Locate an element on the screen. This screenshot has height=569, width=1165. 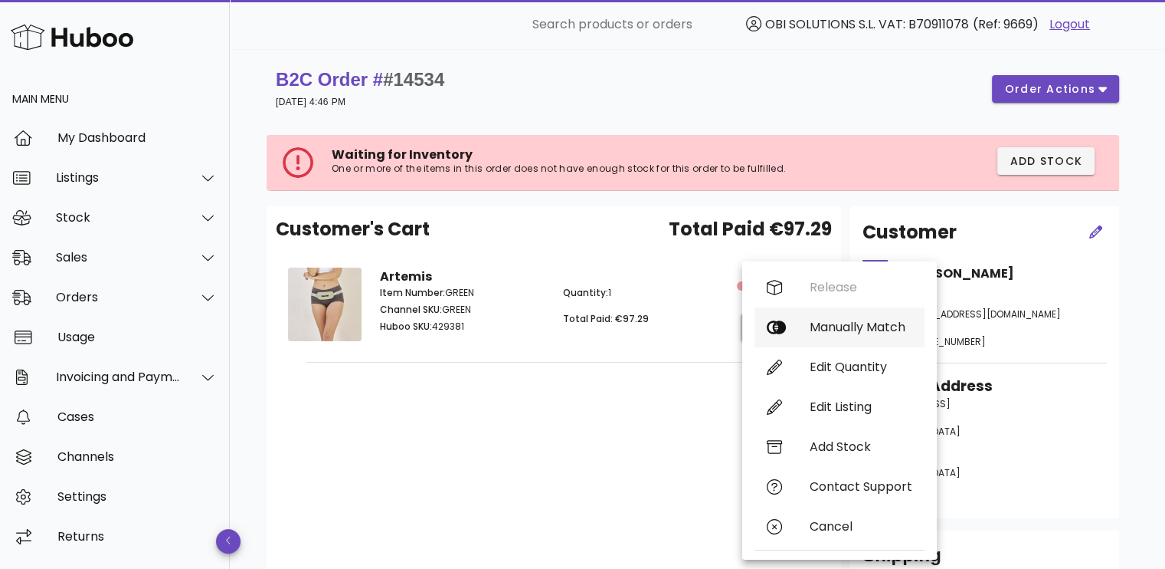
strong: B2C Order # is located at coordinates (360, 79).